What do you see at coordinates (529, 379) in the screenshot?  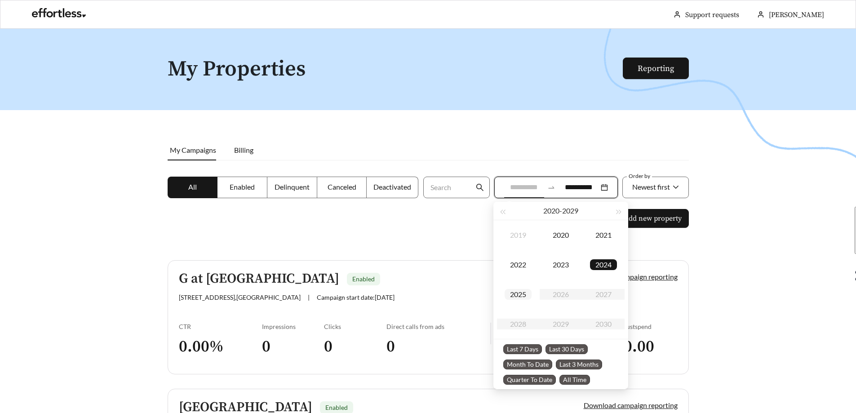 I see `span: Quarter To Date` at bounding box center [529, 379].